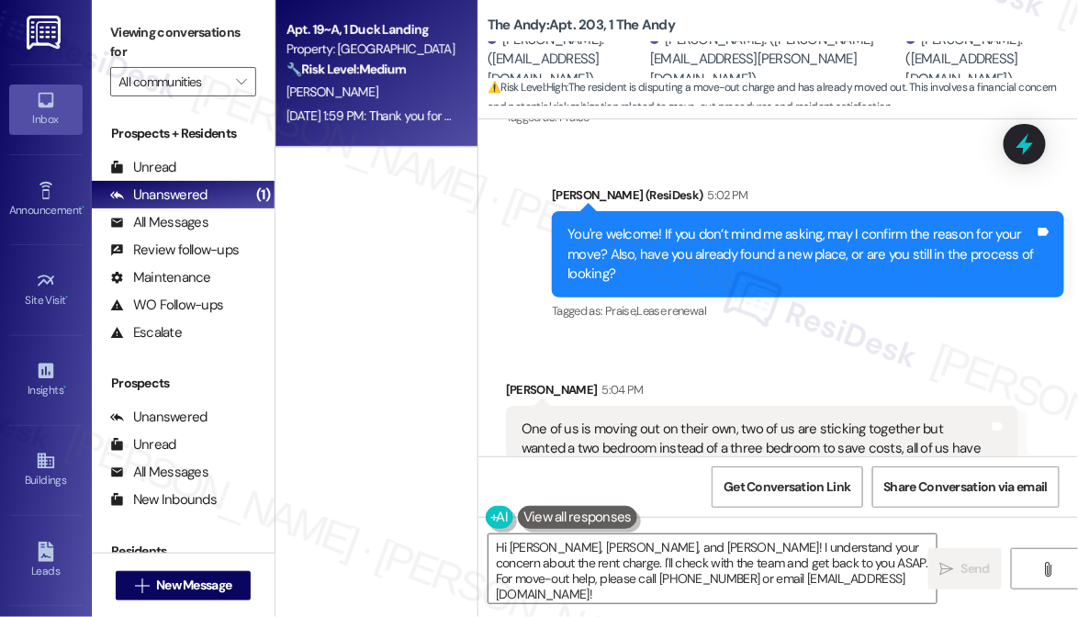 This screenshot has width=1078, height=617. Describe the element at coordinates (574, 117) in the screenshot. I see `span: Praise` at that location.